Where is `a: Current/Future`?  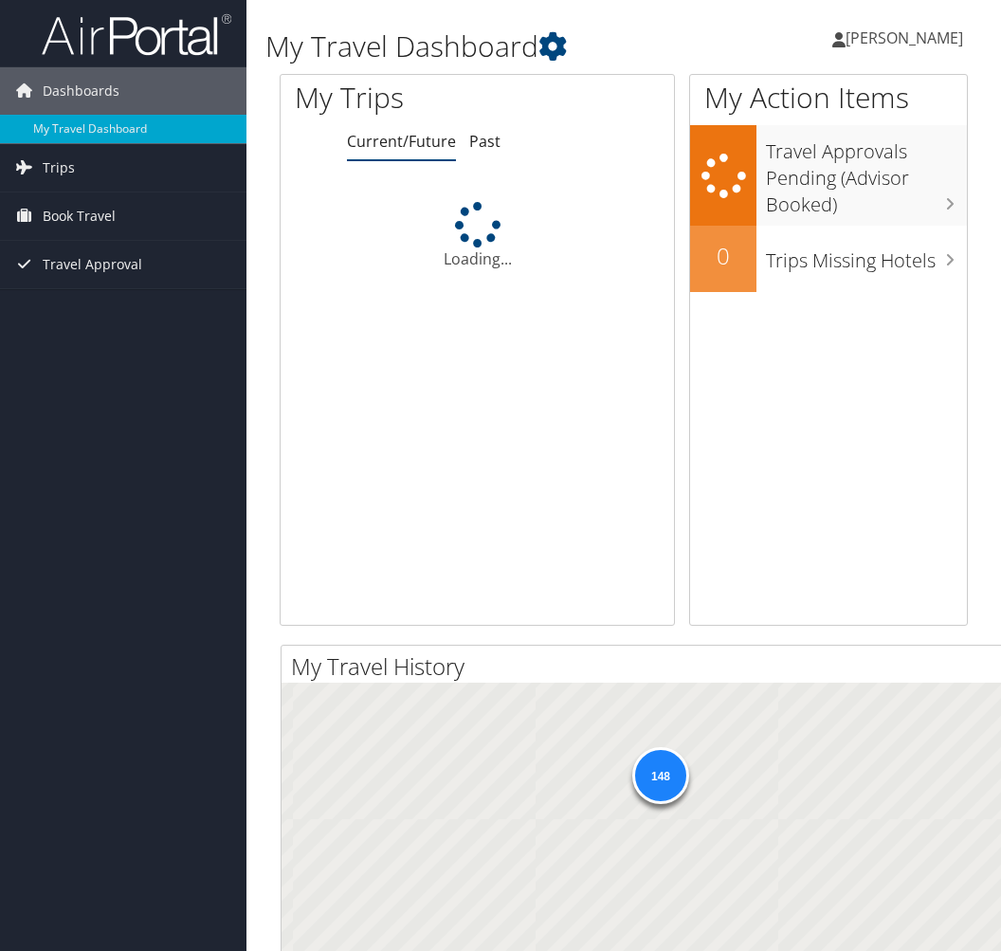
a: Current/Future is located at coordinates (401, 141).